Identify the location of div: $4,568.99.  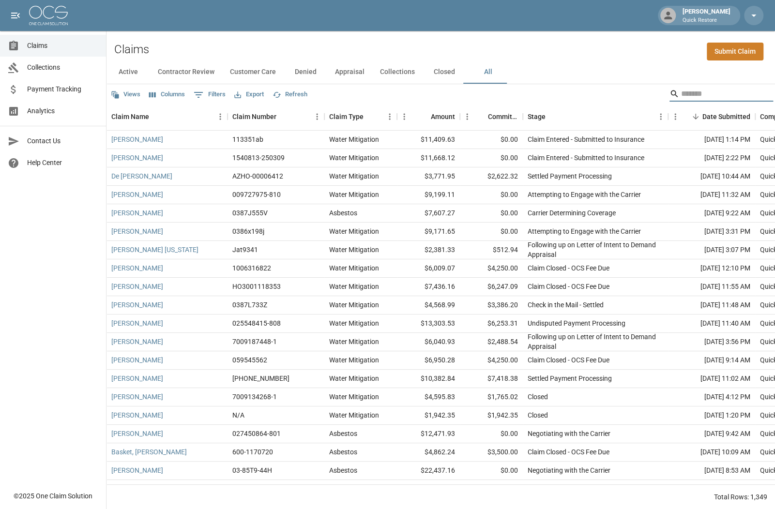
(428, 305).